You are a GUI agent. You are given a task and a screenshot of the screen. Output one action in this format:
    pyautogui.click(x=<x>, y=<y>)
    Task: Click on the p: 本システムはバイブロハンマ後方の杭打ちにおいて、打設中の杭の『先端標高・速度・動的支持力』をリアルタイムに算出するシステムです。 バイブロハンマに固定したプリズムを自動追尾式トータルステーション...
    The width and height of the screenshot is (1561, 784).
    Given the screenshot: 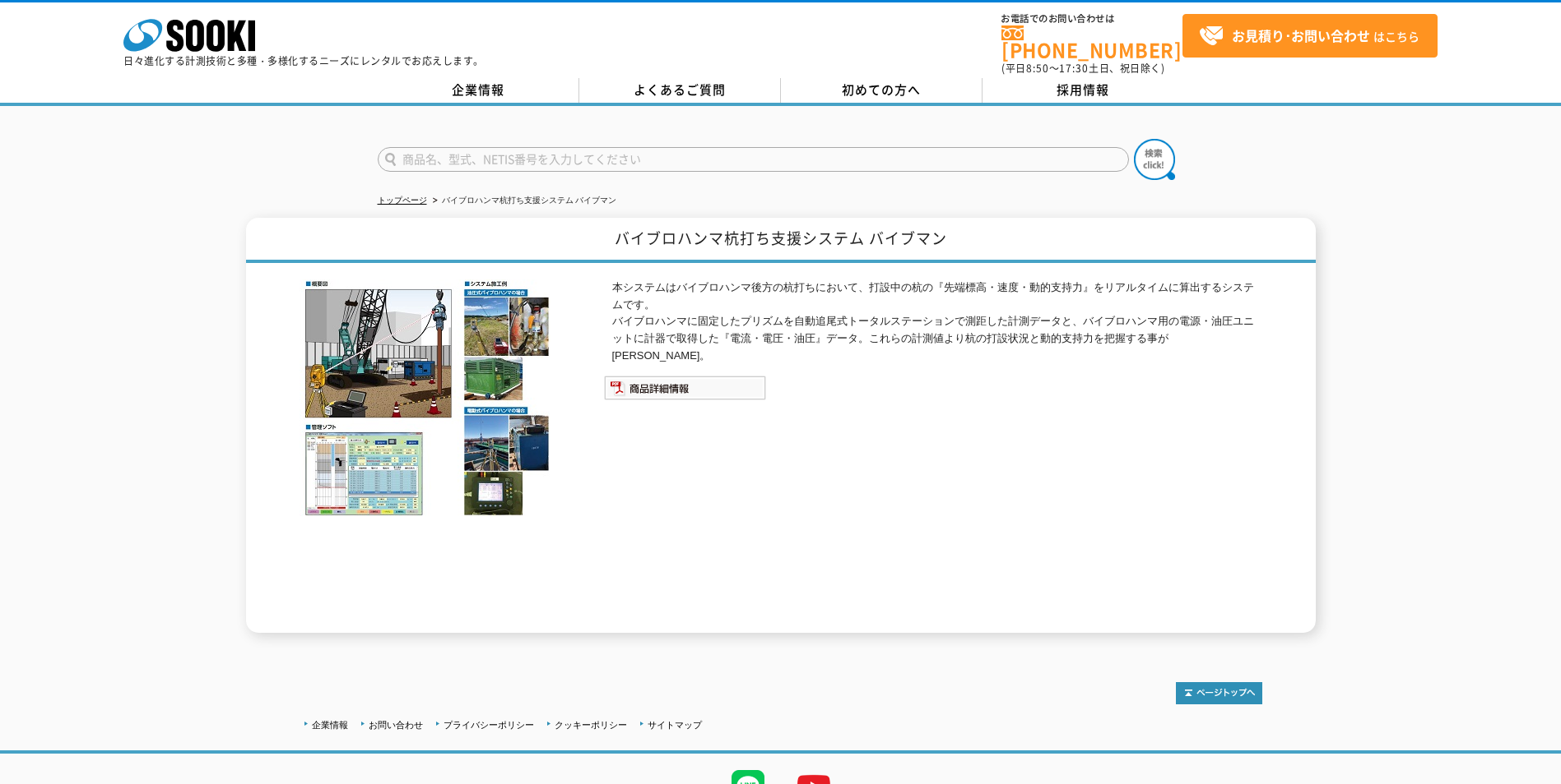 What is the action you would take?
    pyautogui.click(x=937, y=323)
    